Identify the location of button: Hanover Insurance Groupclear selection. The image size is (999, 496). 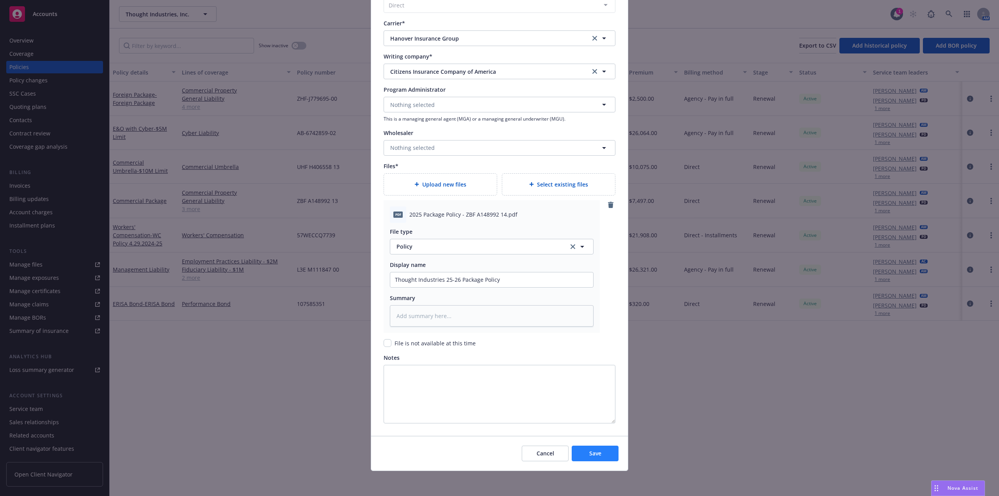
(499, 38).